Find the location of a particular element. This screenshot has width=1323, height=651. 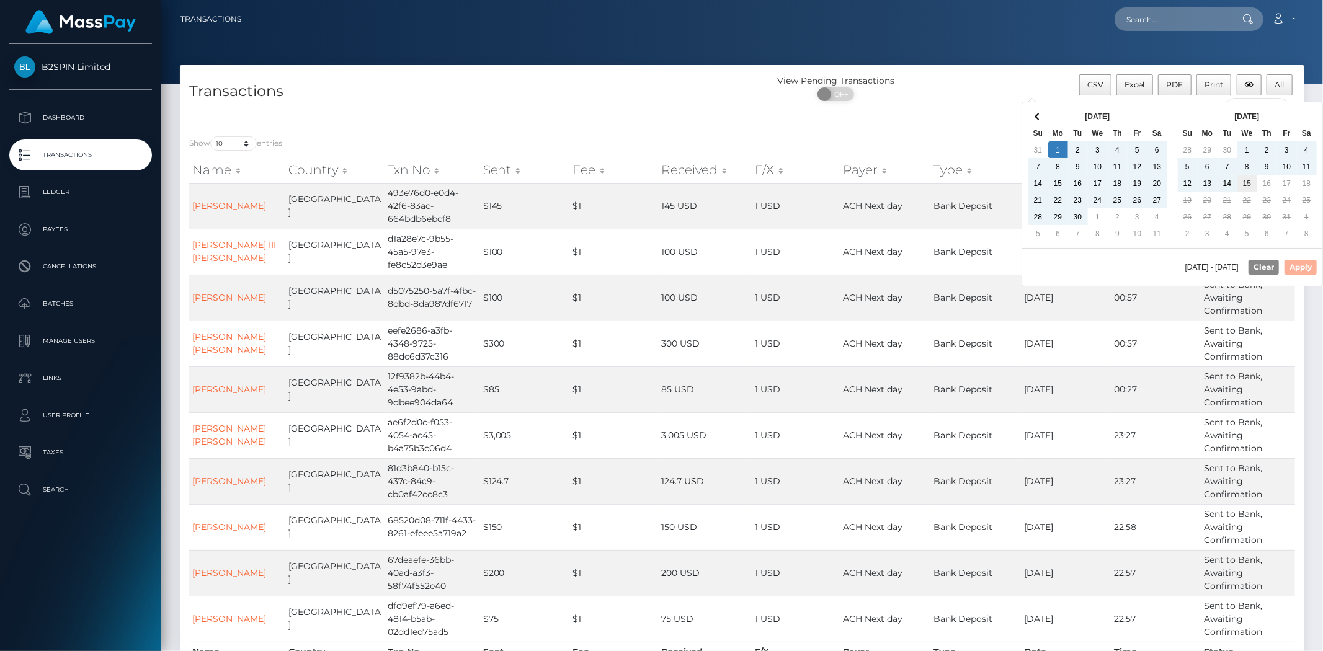

td: 7 is located at coordinates (1038, 166).